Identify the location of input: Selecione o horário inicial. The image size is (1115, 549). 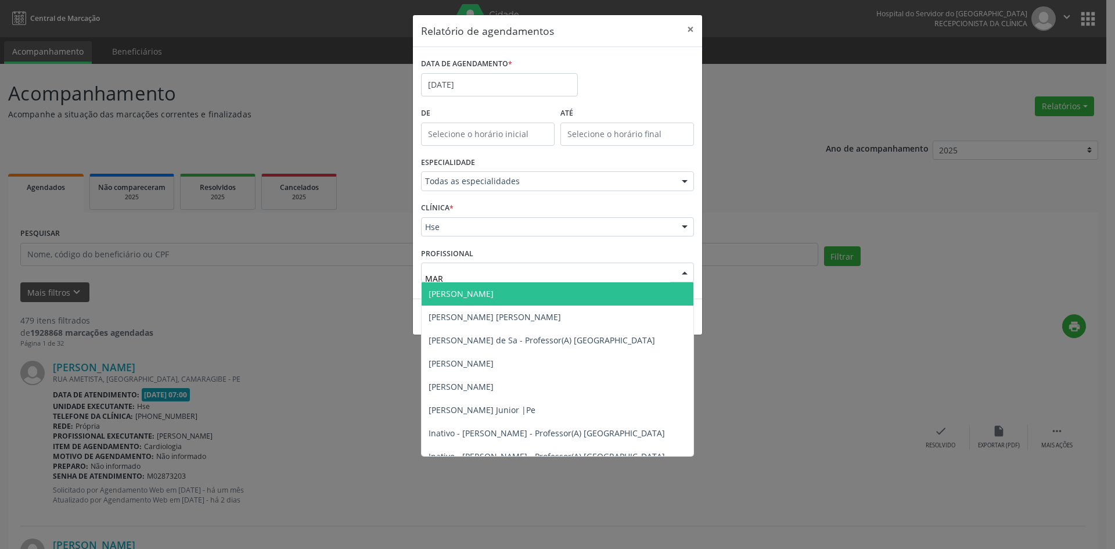
(488, 134).